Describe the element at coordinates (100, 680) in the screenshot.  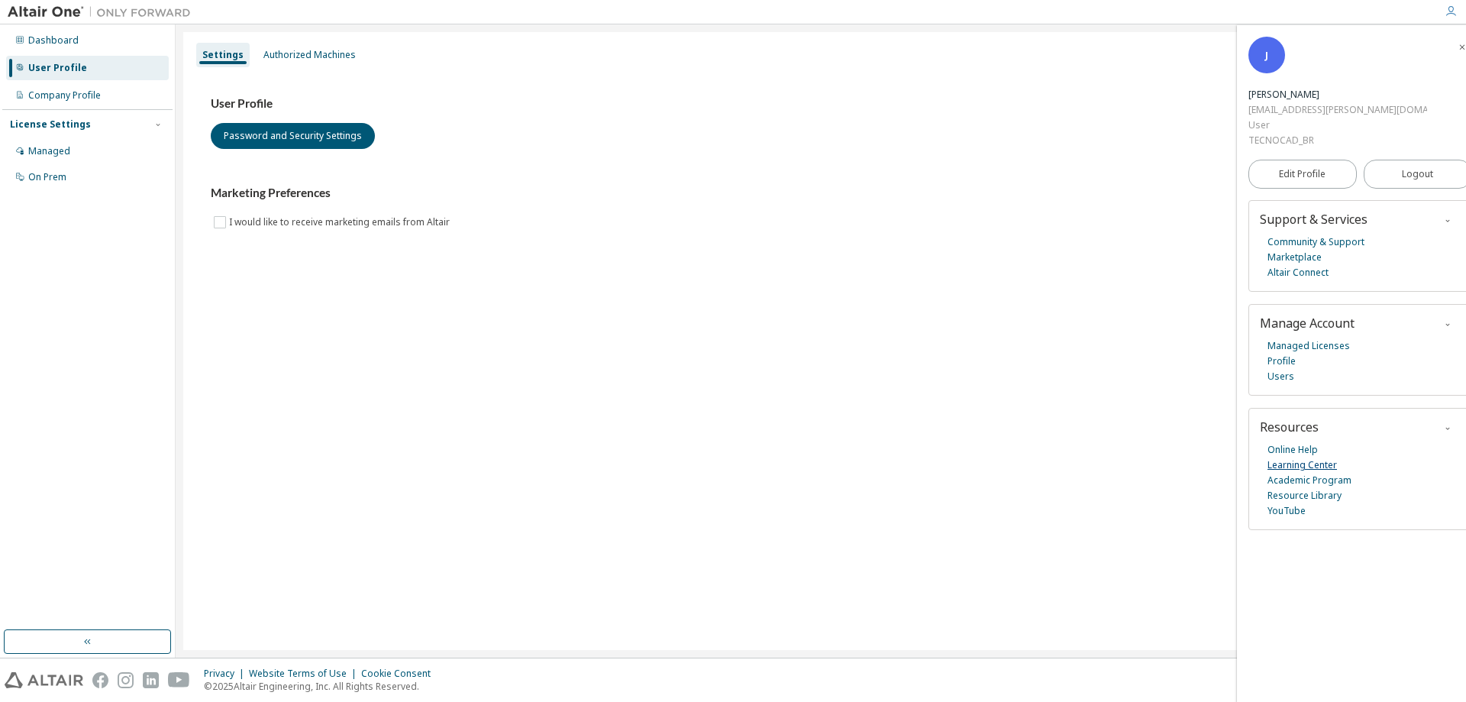
I see `img: facebook.svg` at that location.